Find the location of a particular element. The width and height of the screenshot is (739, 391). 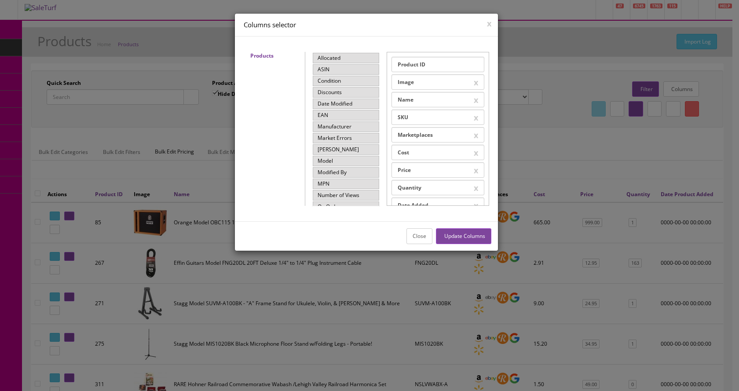

div: On Order is located at coordinates (346, 207).